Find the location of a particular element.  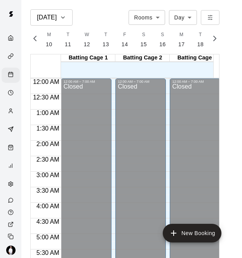

button: F14 is located at coordinates (125, 40).